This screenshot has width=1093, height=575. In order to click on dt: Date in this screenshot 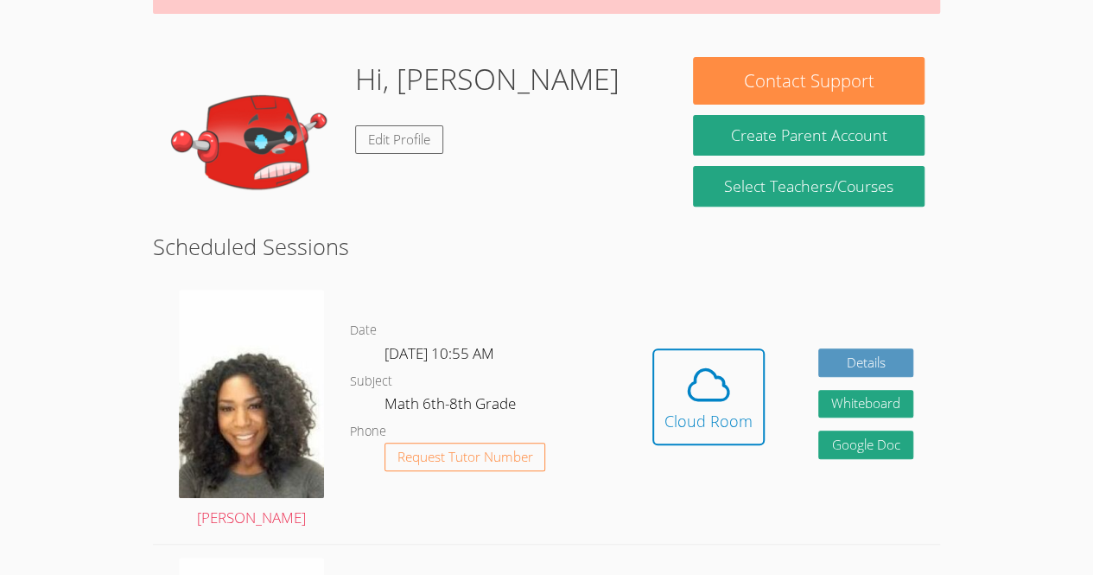, I will do `click(363, 330)`.